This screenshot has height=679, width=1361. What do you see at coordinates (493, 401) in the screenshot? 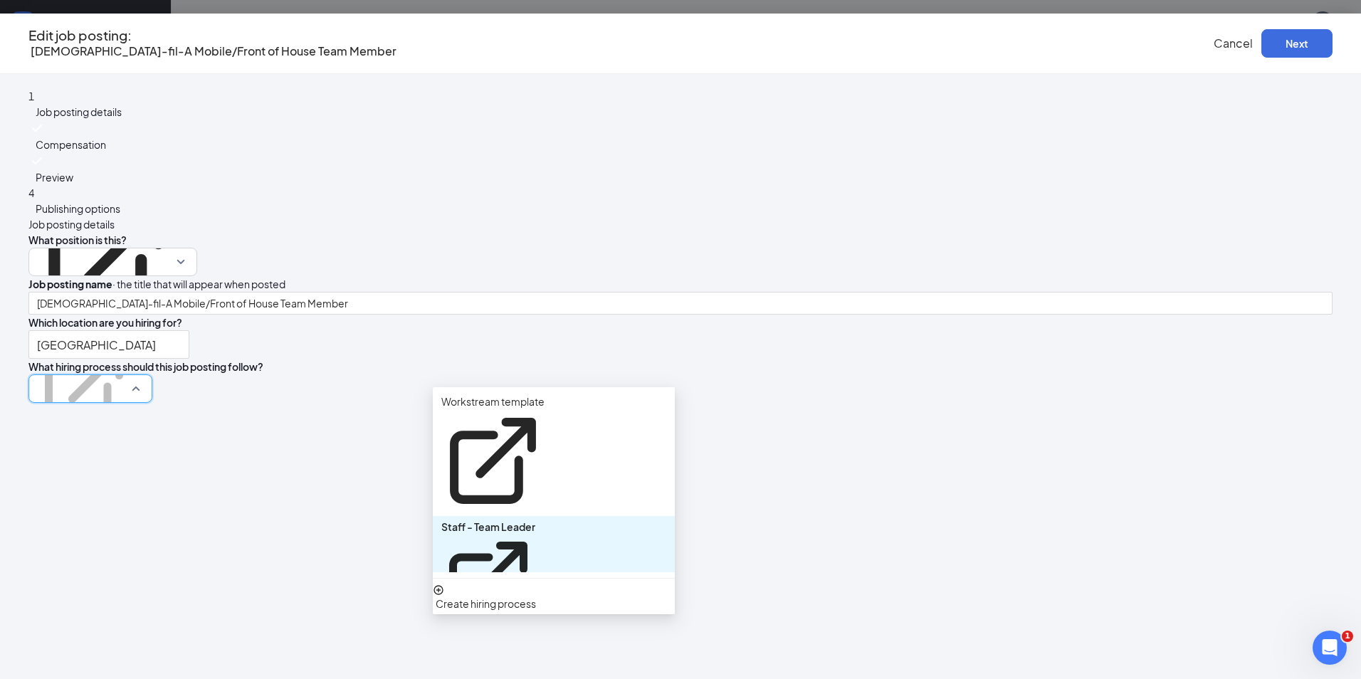
I see `p: Workstream template` at bounding box center [493, 401].